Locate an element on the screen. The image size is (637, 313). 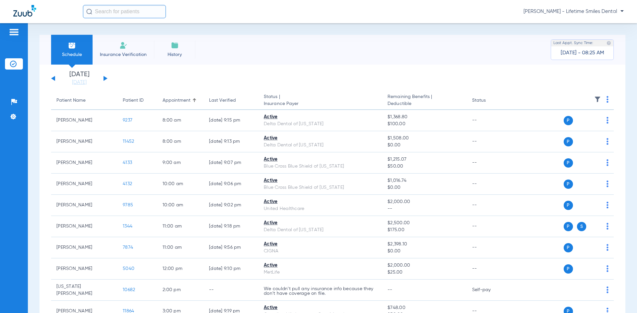
div: CIGNA is located at coordinates (320, 251).